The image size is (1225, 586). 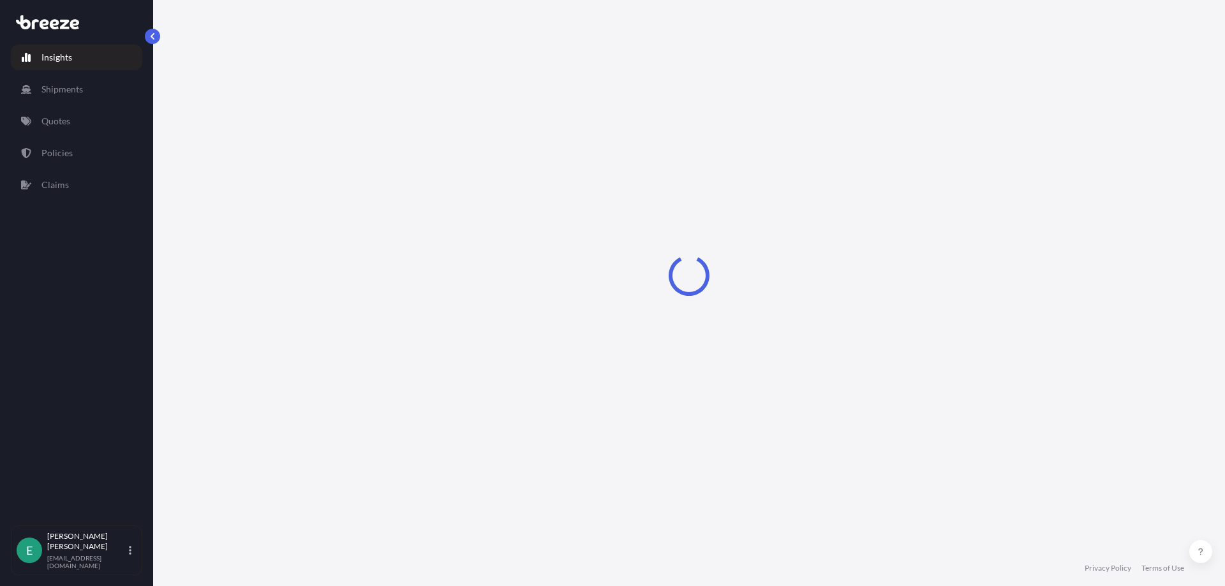 What do you see at coordinates (55, 185) in the screenshot?
I see `p: Claims` at bounding box center [55, 185].